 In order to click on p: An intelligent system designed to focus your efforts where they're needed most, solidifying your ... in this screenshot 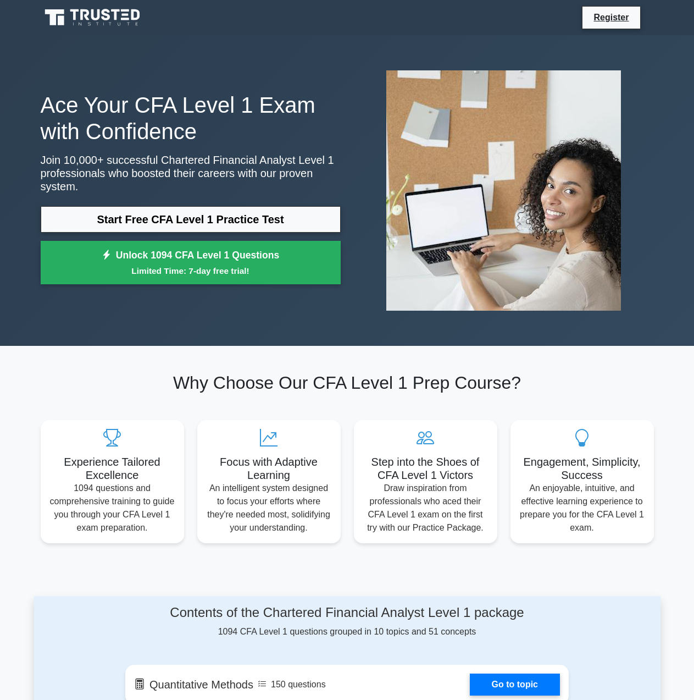, I will do `click(269, 508)`.